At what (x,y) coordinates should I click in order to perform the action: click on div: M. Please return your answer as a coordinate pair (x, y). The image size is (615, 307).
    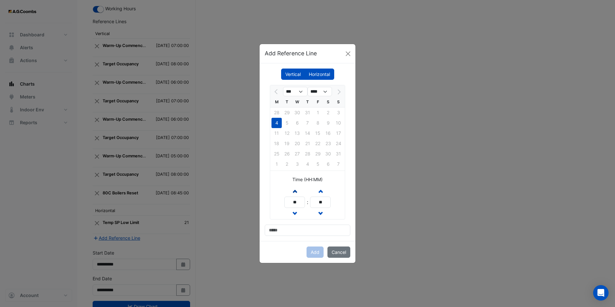
    Looking at the image, I should click on (277, 102).